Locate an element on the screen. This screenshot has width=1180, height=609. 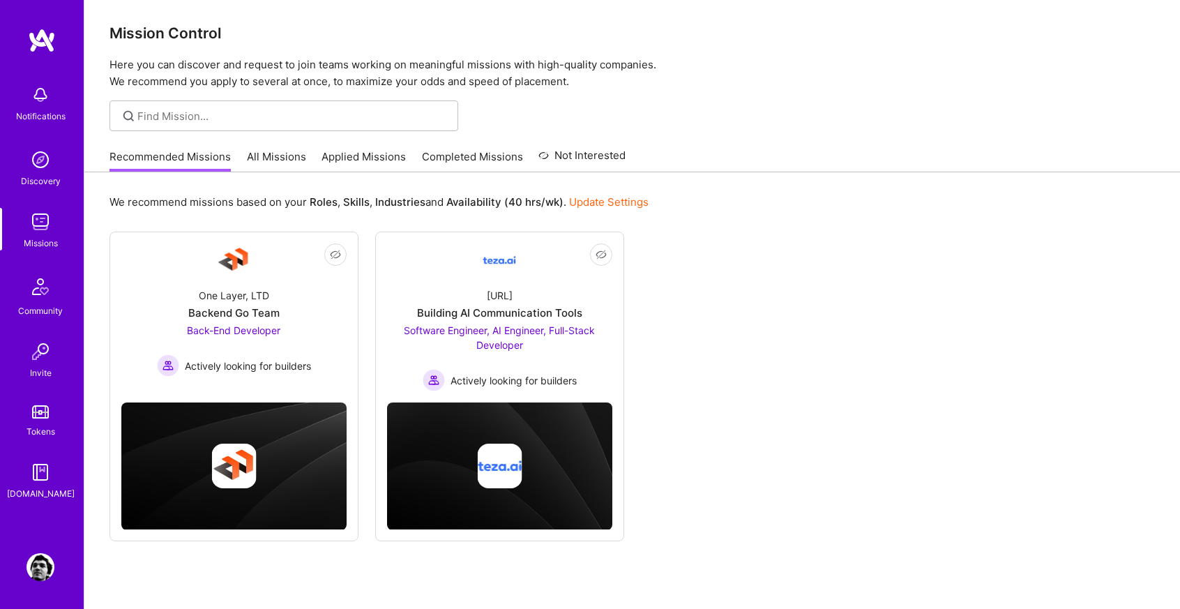
div: Invite is located at coordinates (40, 373).